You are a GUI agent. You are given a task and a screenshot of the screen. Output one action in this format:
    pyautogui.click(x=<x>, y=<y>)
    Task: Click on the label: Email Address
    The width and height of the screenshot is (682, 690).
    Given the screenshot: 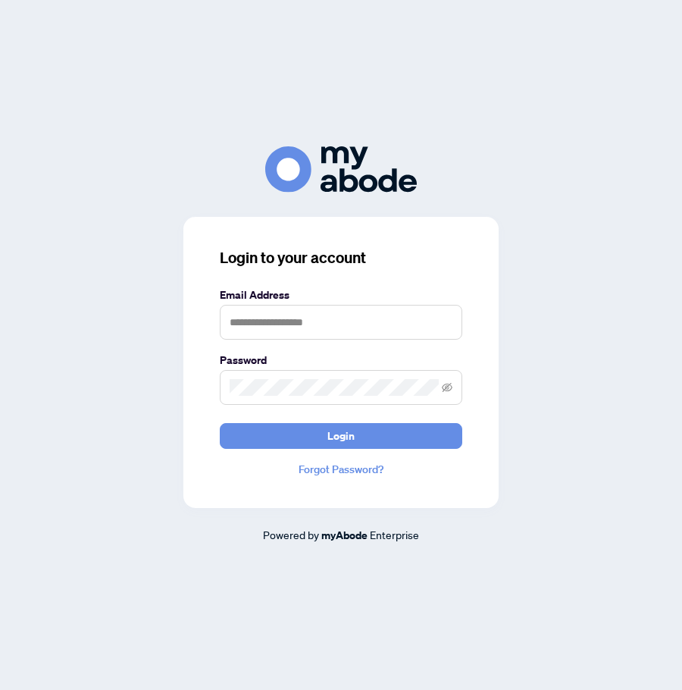 What is the action you would take?
    pyautogui.click(x=341, y=295)
    